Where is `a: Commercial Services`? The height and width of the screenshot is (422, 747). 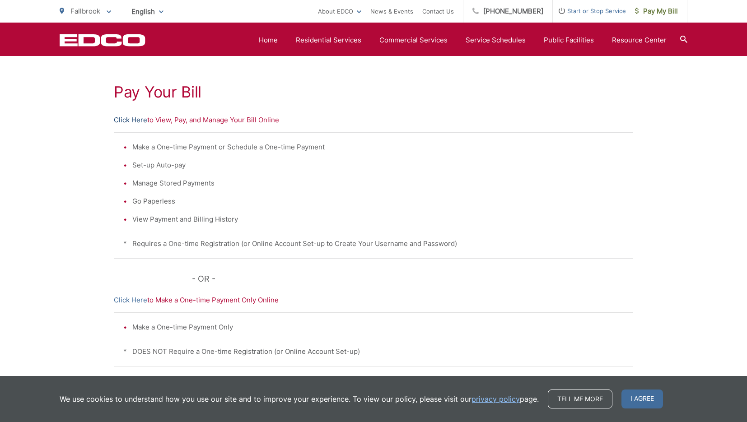 a: Commercial Services is located at coordinates (413, 40).